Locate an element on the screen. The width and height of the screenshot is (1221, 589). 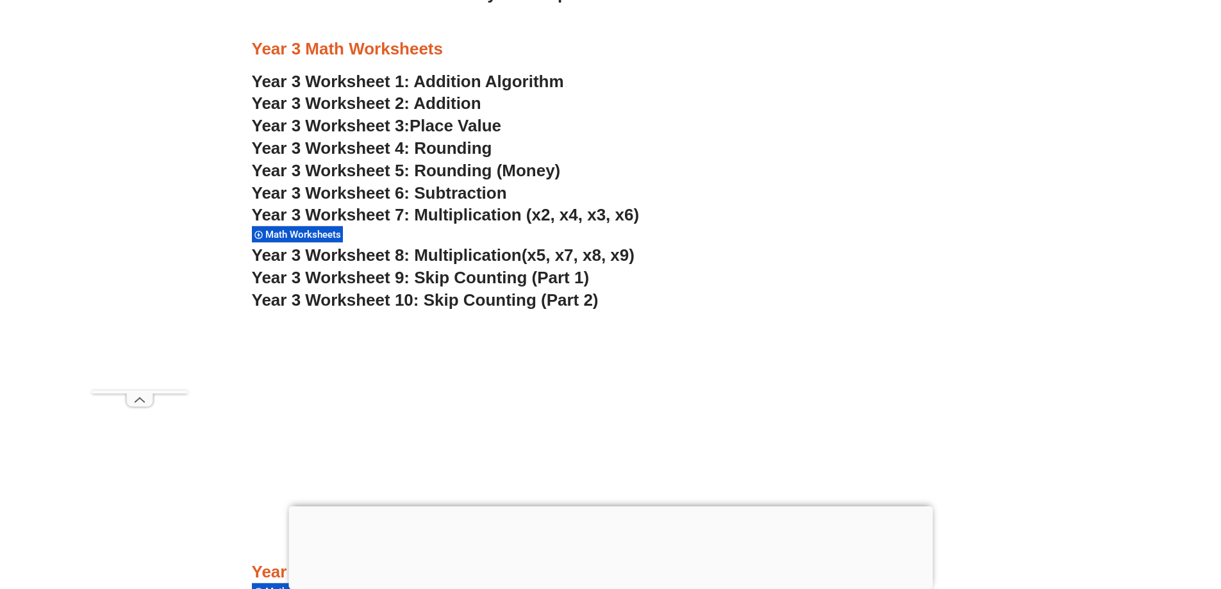
h3: Year 4 Math Worksheets is located at coordinates (611, 572).